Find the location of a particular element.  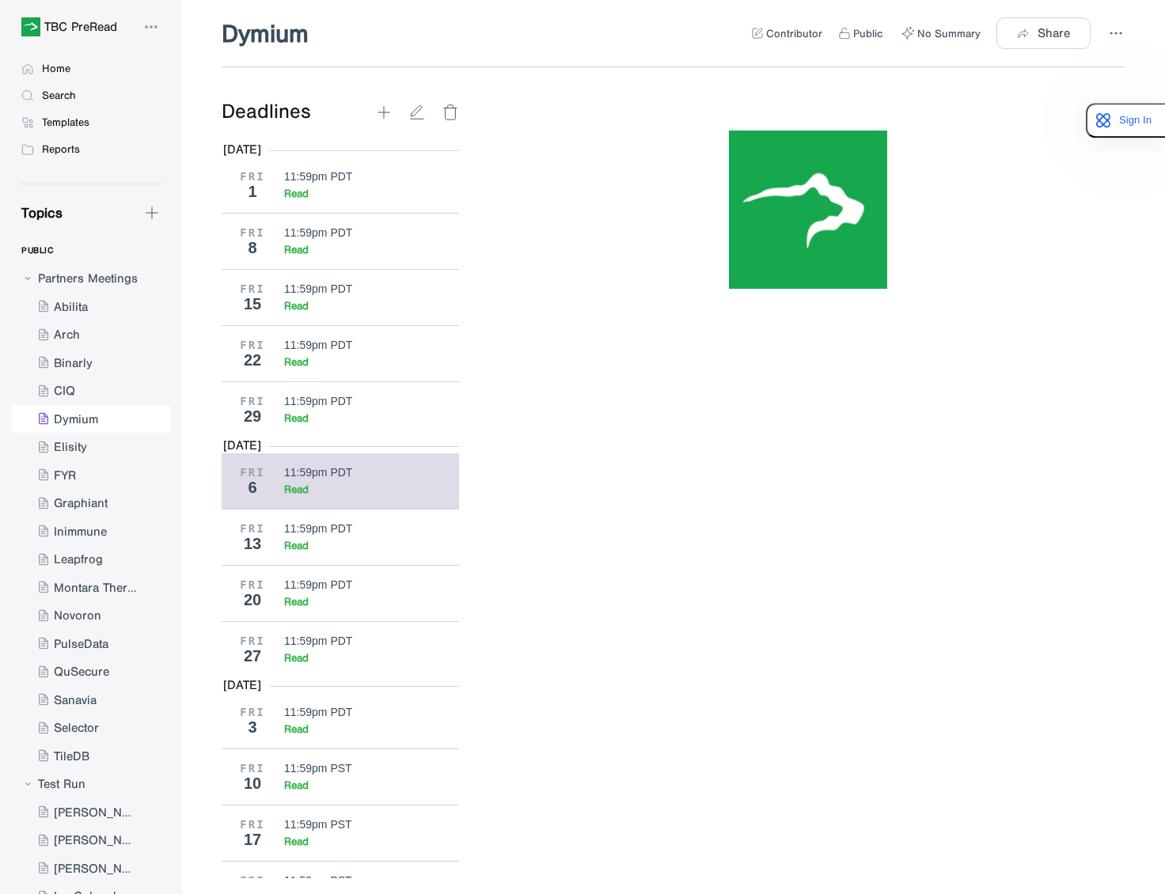

div: 10 is located at coordinates (252, 783).